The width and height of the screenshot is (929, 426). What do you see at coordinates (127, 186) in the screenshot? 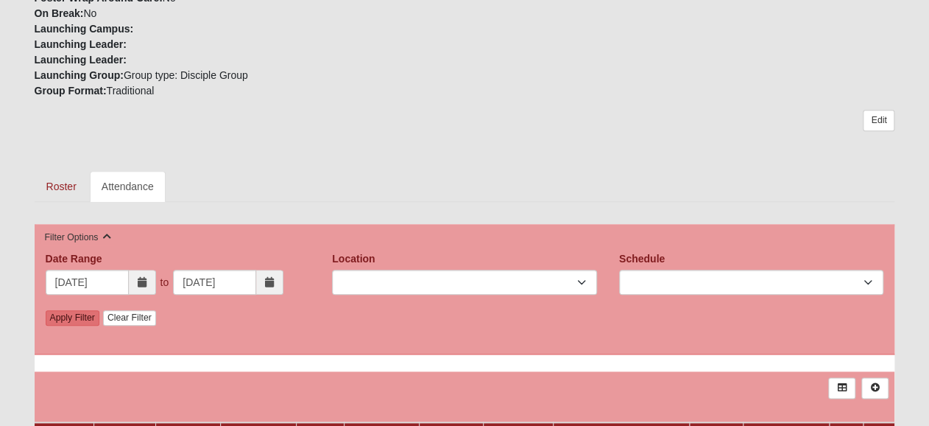
I see `a: Attendance` at bounding box center [127, 186].